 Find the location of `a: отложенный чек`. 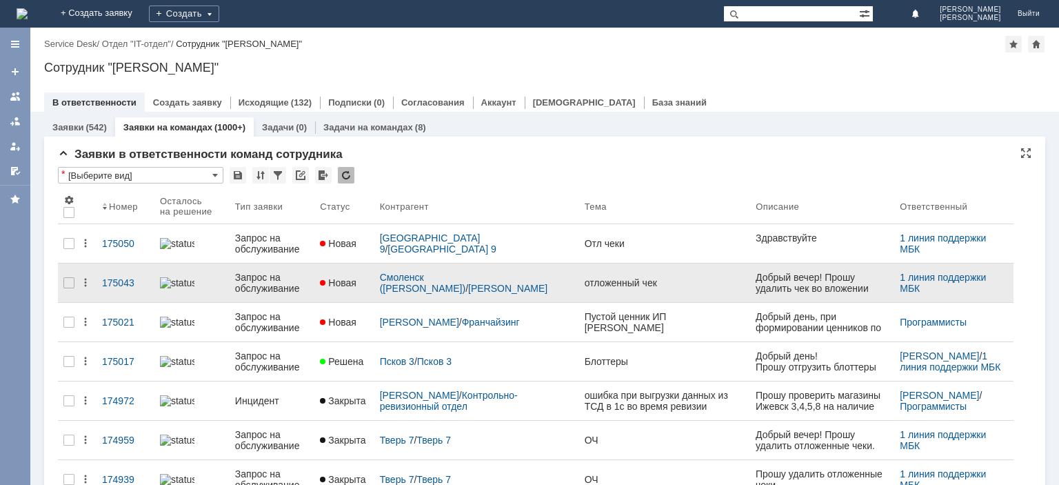

a: отложенный чек is located at coordinates (665, 283).